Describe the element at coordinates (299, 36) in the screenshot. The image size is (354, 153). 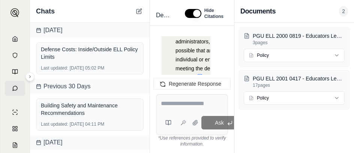
I see `p: PGU ELL 2000 0819 - Educators Legal Liability Dec page.pdf` at that location.